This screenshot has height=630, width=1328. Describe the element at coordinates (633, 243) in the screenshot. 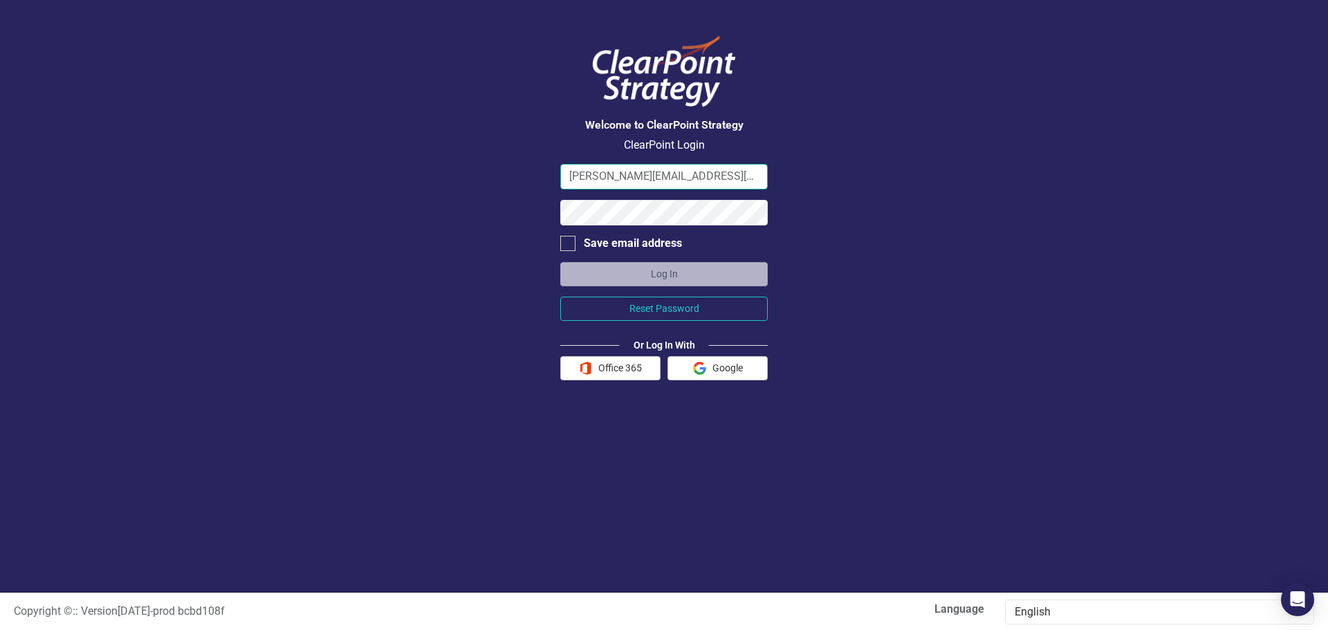

I see `div: Save email address` at that location.